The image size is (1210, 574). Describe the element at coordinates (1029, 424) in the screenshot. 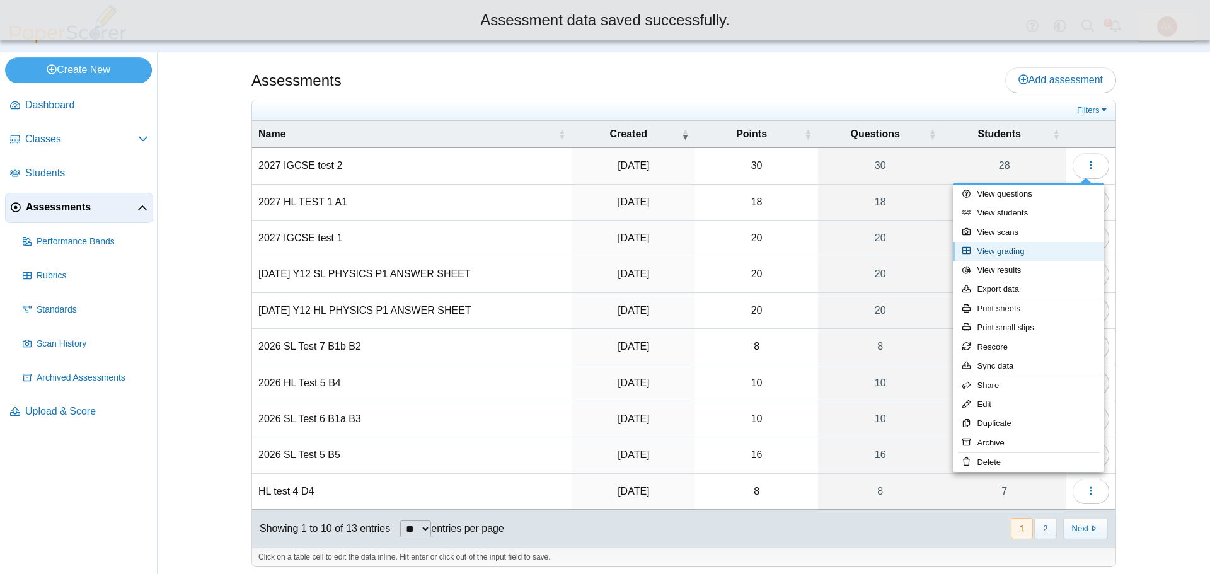

I see `a: Duplicate` at that location.